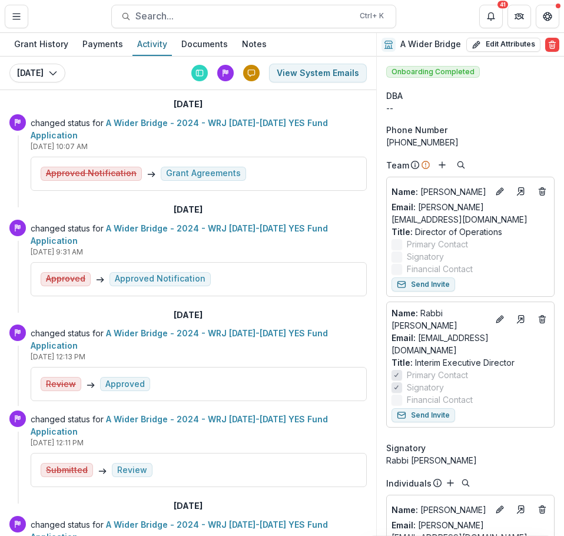 The width and height of the screenshot is (564, 536). Describe the element at coordinates (91, 173) in the screenshot. I see `s: Approved Notification` at that location.